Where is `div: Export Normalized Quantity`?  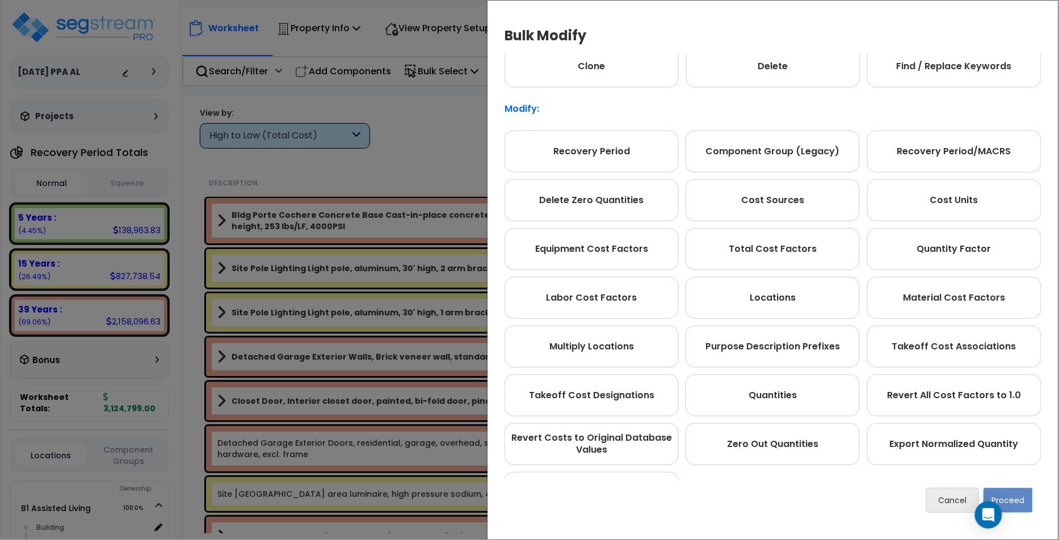
div: Export Normalized Quantity is located at coordinates (954, 445).